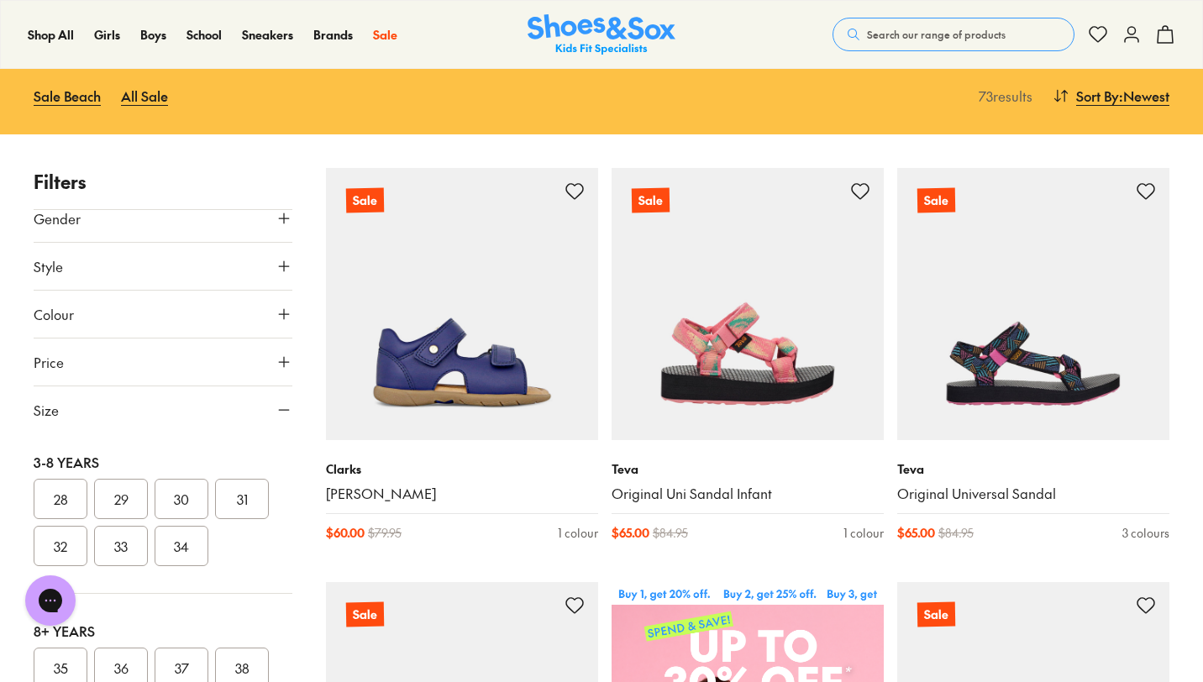 This screenshot has width=1203, height=682. Describe the element at coordinates (107, 34) in the screenshot. I see `span: Girls` at that location.